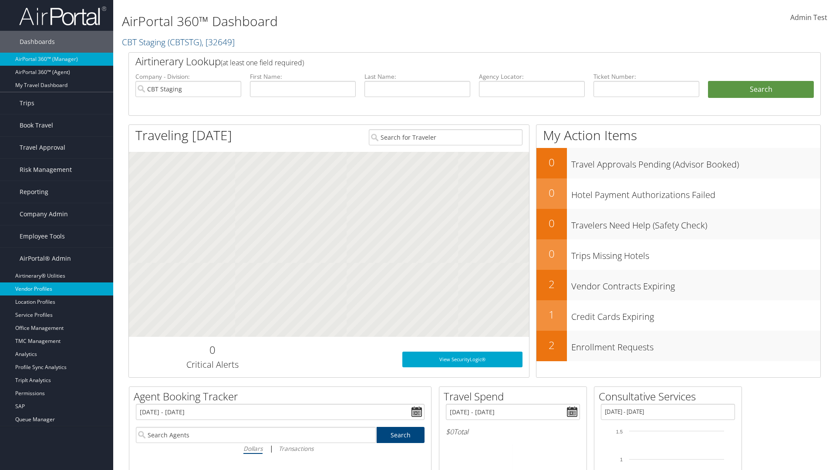 The image size is (836, 470). Describe the element at coordinates (678, 224) in the screenshot. I see `a: 0Travelers Need Help (Safety Check)` at that location.